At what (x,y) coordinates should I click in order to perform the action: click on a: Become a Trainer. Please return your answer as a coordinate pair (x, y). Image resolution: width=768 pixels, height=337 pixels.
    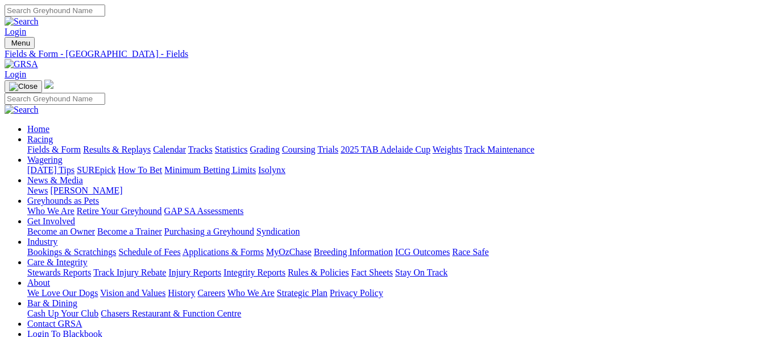
    Looking at the image, I should click on (130, 231).